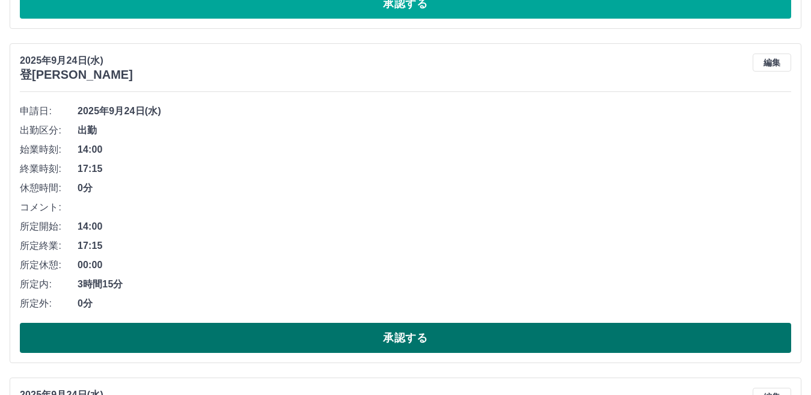 The image size is (811, 395). What do you see at coordinates (434, 265) in the screenshot?
I see `span: 00:00` at bounding box center [434, 265].